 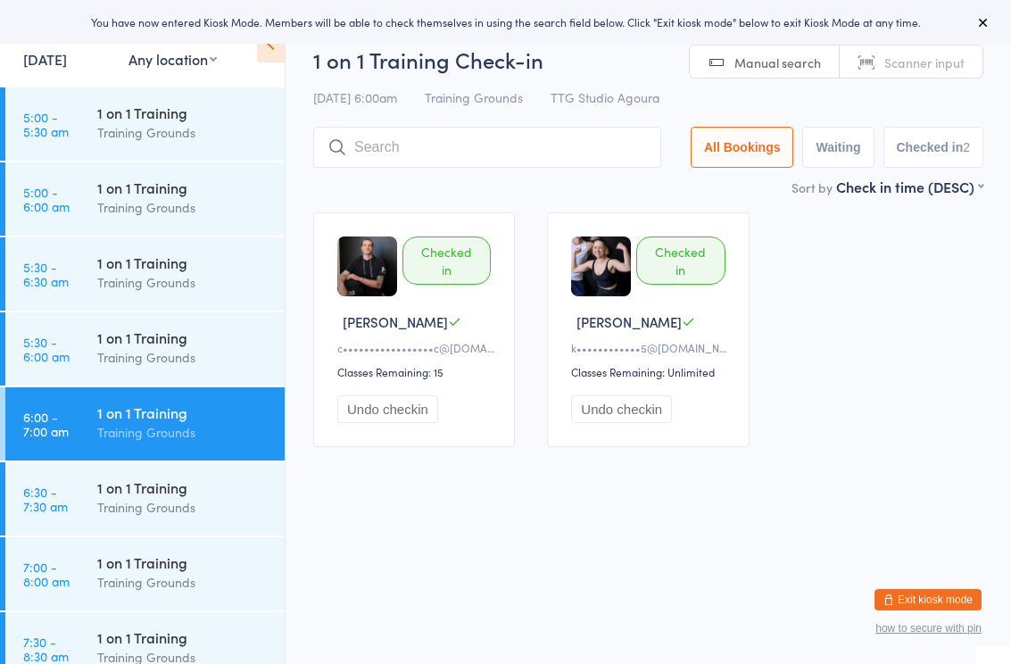 I want to click on a: 5:30 -6:30 am1 on 1 TrainingTraining Grounds, so click(x=145, y=274).